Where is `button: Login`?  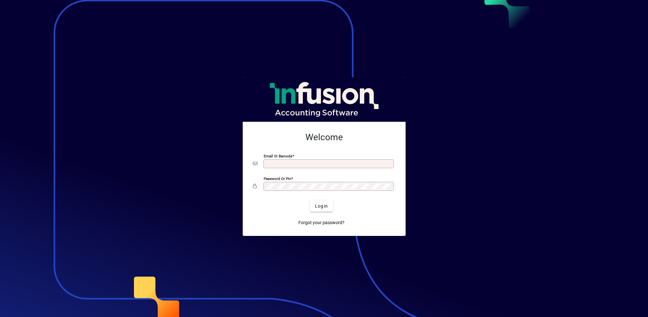 button: Login is located at coordinates (321, 206).